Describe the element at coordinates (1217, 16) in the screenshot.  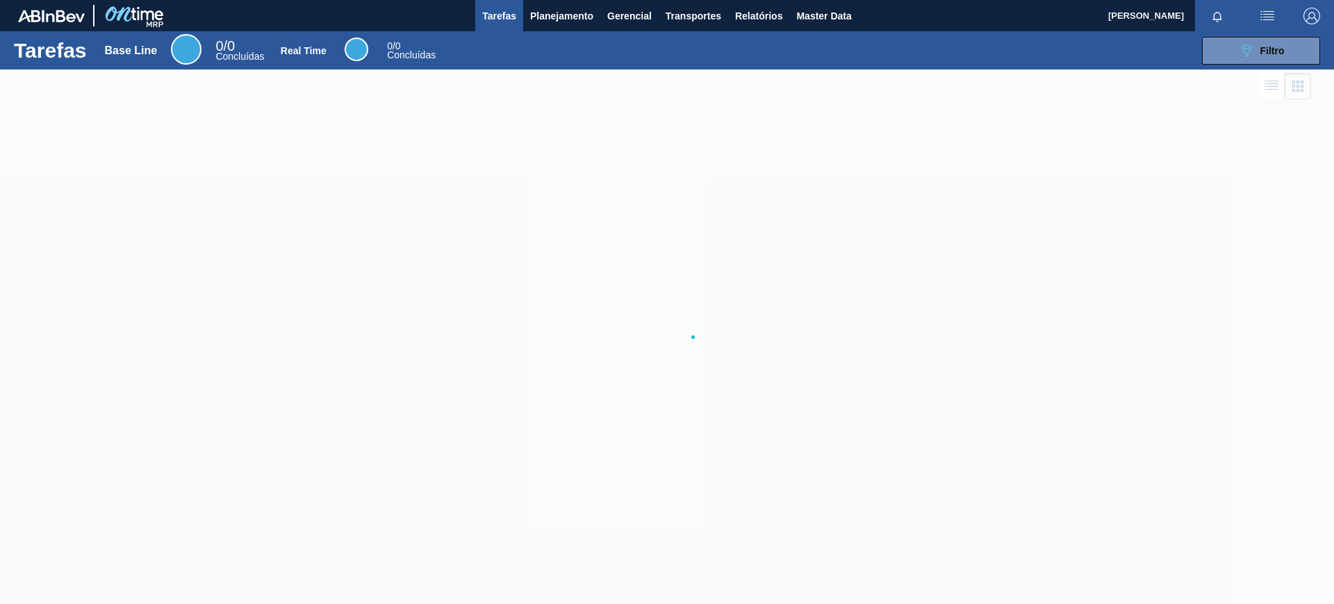
I see `button: Notificações` at that location.